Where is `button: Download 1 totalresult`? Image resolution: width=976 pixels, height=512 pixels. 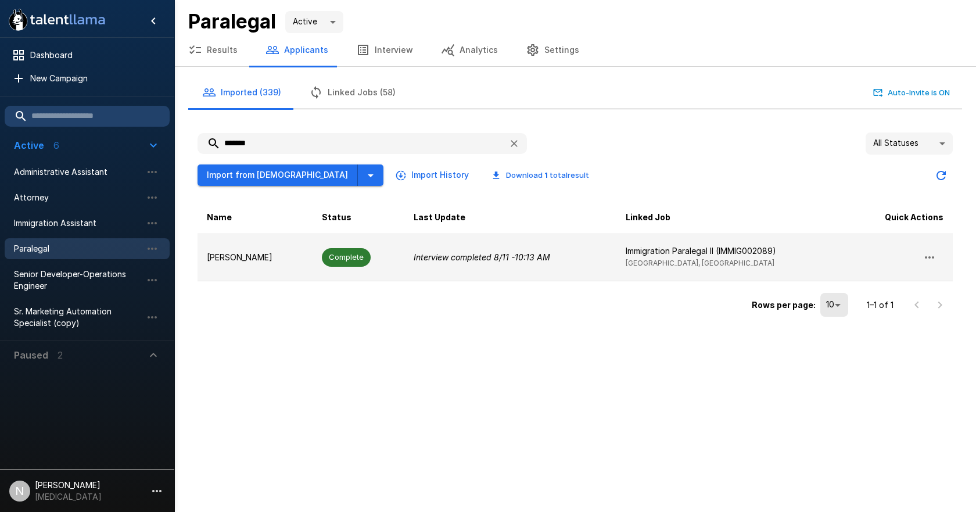
button: Download 1 totalresult is located at coordinates (540, 175).